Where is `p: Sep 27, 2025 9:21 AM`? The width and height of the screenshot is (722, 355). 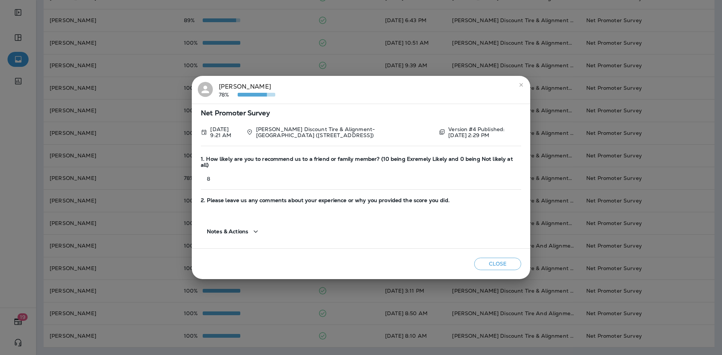 p: Sep 27, 2025 9:21 AM is located at coordinates (225, 132).